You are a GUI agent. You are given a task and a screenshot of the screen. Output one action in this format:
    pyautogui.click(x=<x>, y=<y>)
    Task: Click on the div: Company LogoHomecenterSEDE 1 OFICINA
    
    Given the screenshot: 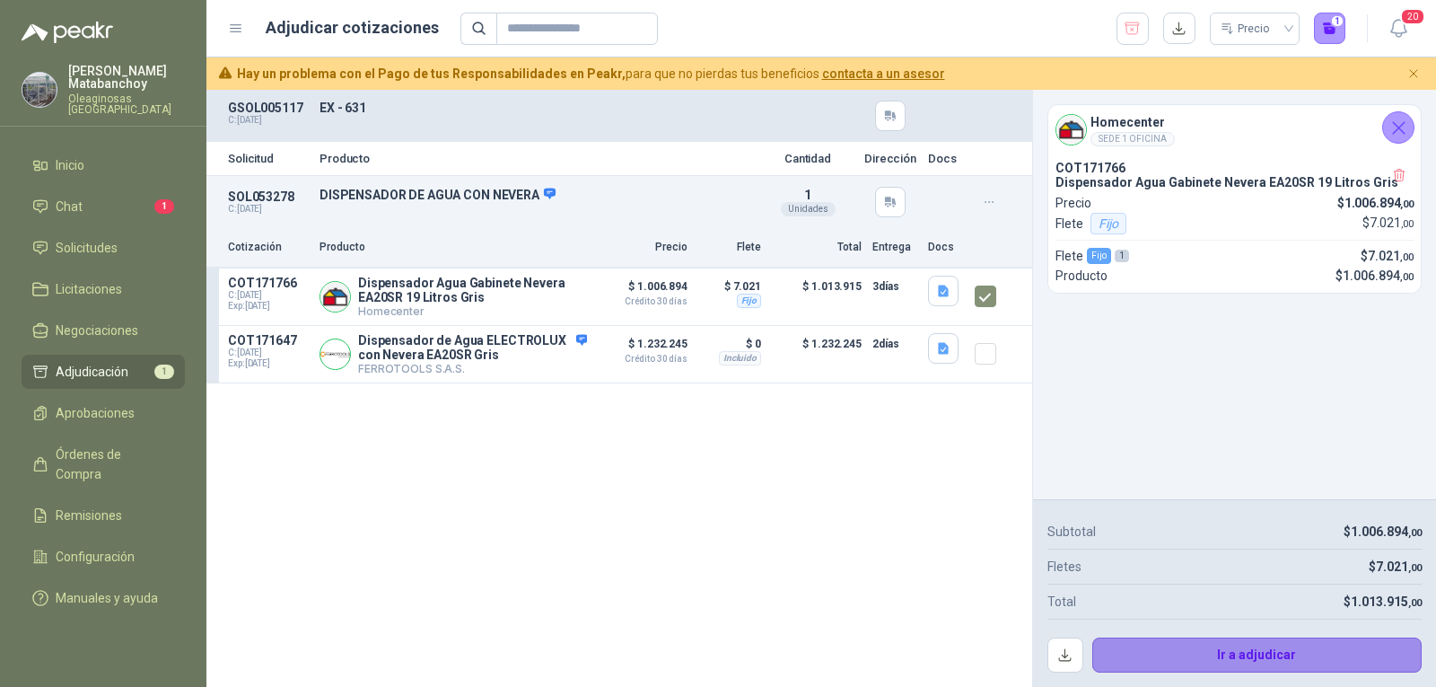 What is the action you would take?
    pyautogui.click(x=1234, y=129)
    